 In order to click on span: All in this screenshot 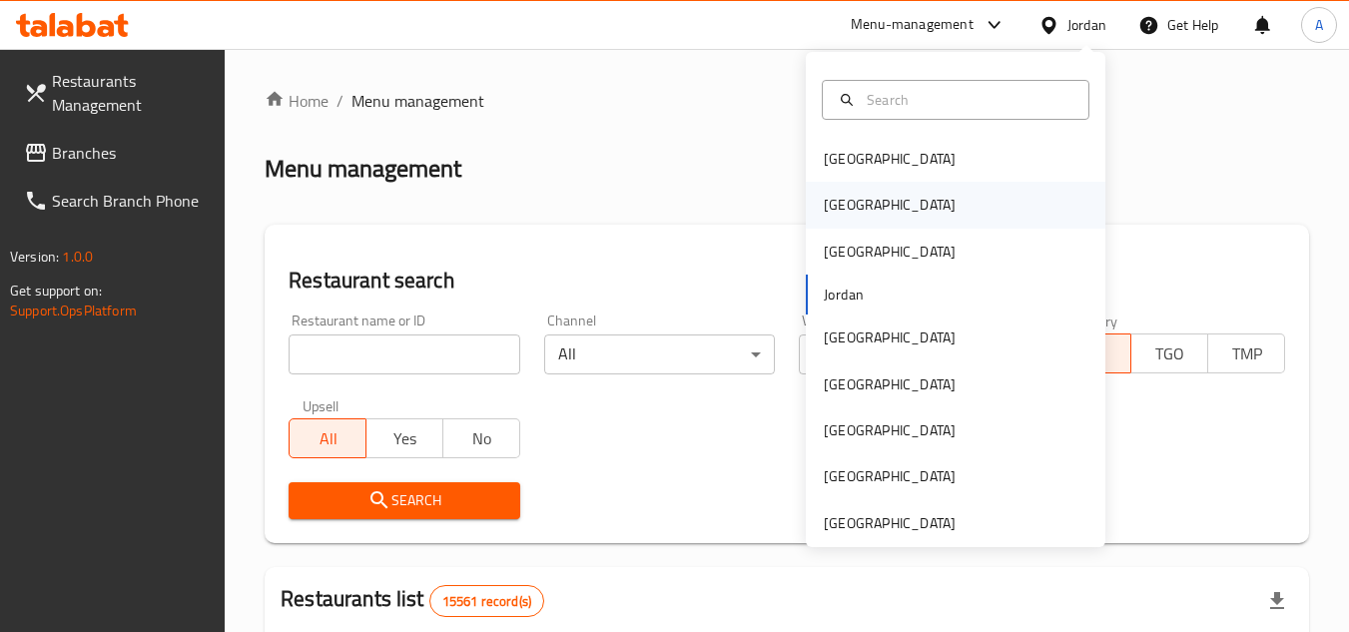, I will do `click(328, 438)`.